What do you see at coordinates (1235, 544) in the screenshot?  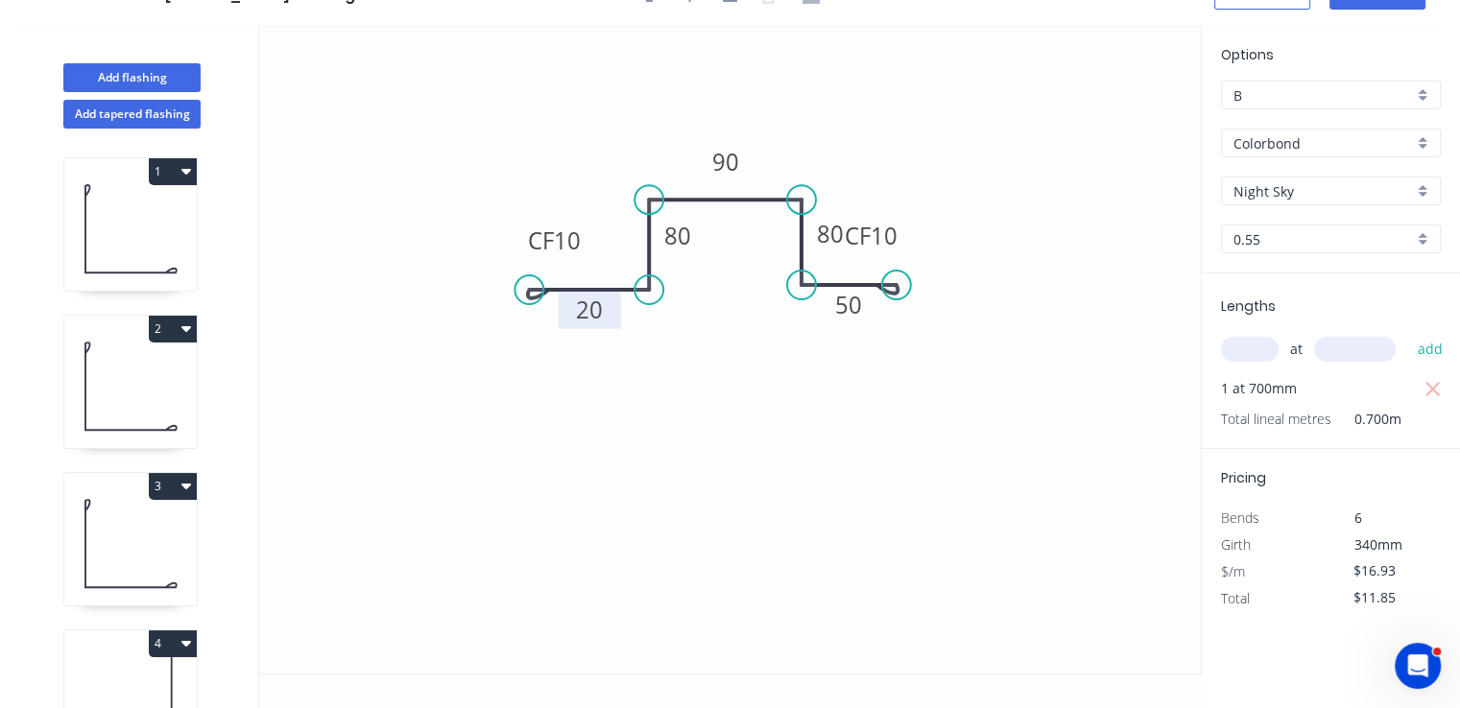 I see `span: Girth` at bounding box center [1235, 544].